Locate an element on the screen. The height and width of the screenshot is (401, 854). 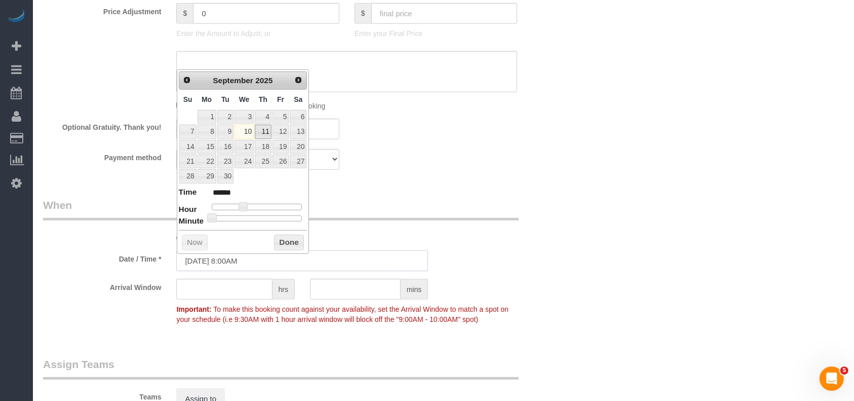
a: 29 is located at coordinates (207, 176).